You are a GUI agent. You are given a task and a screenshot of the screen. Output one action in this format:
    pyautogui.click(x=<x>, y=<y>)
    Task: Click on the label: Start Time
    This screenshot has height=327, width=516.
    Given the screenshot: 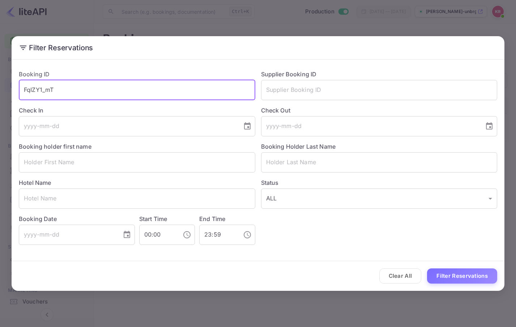 What is the action you would take?
    pyautogui.click(x=153, y=219)
    